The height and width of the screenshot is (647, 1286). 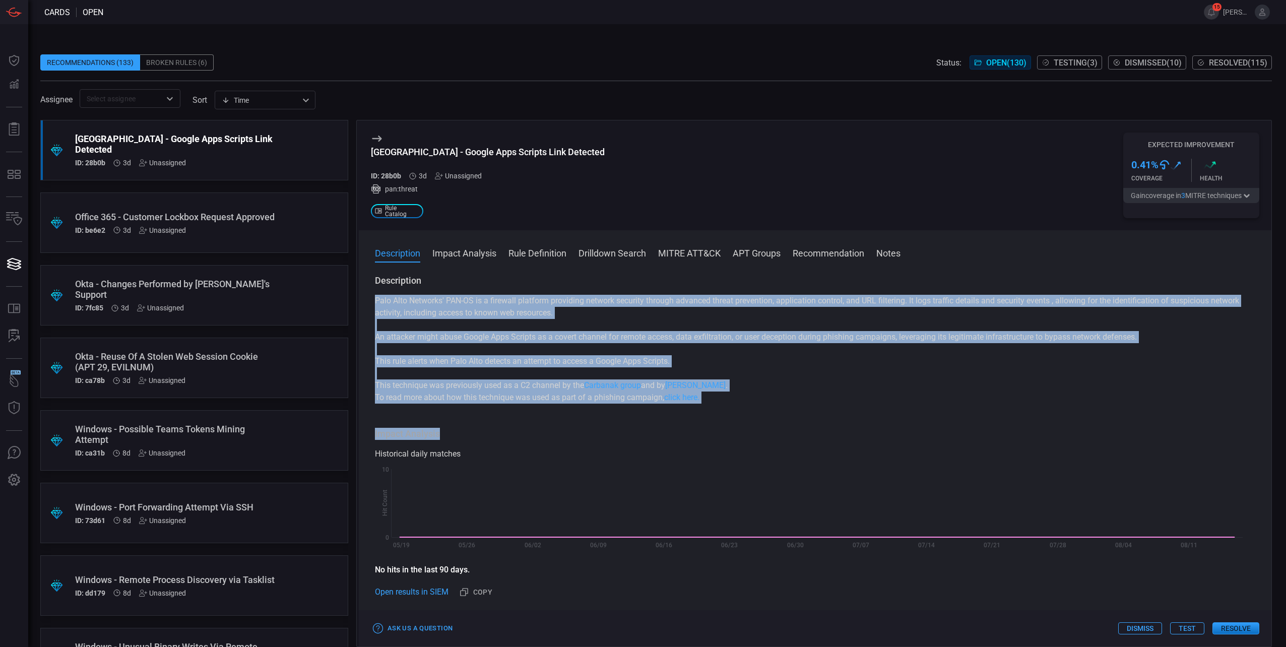 I want to click on label: sort, so click(x=200, y=100).